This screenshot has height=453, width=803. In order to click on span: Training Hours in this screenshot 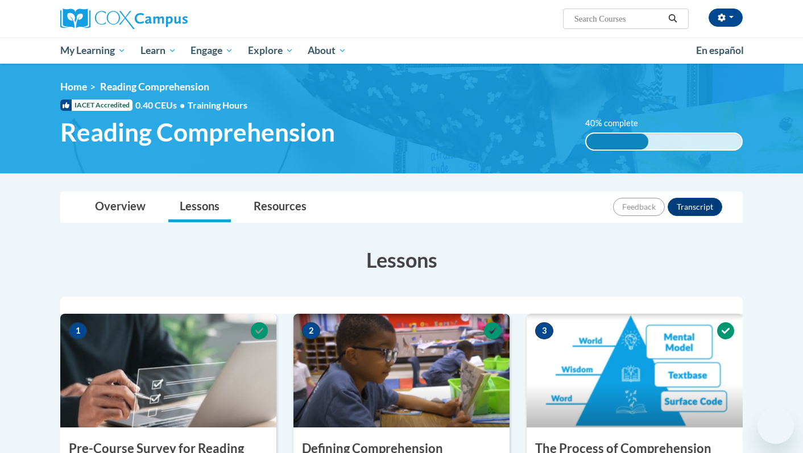, I will do `click(217, 105)`.